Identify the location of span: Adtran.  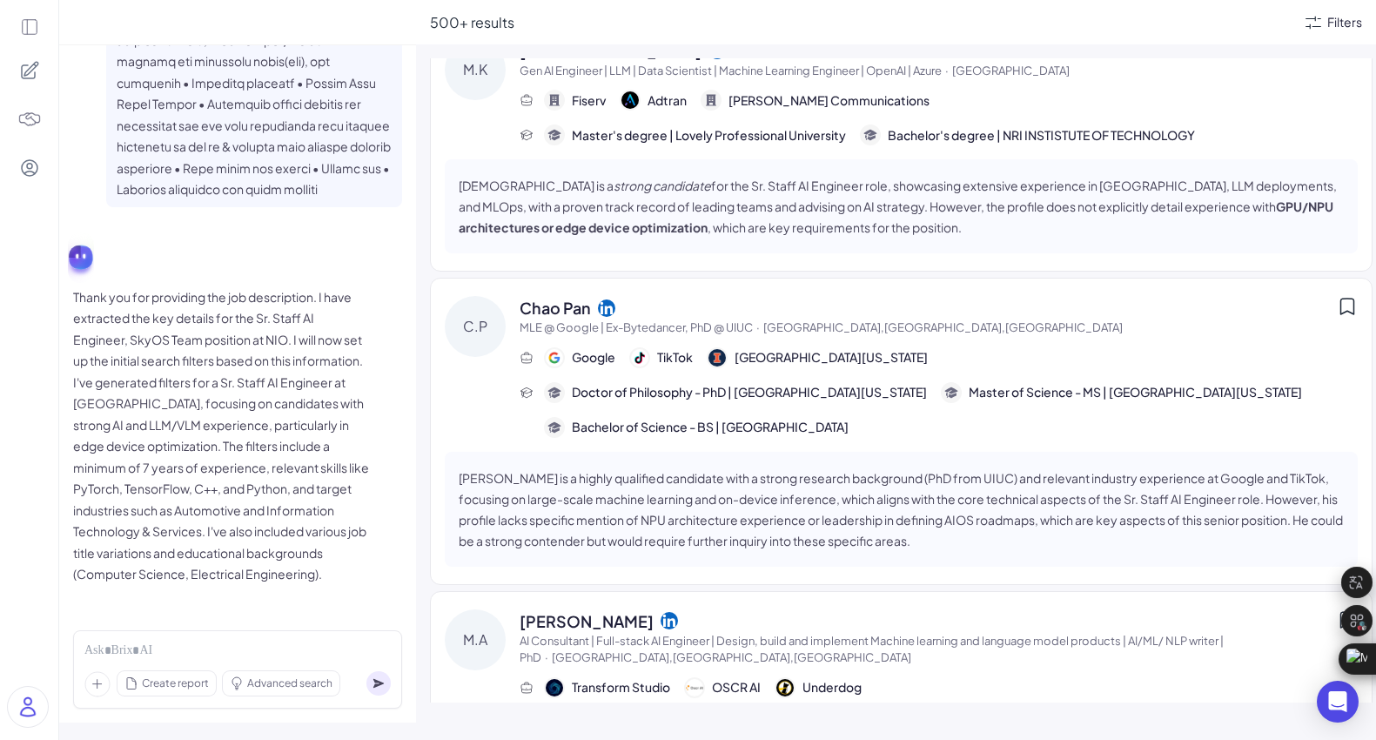
(667, 100).